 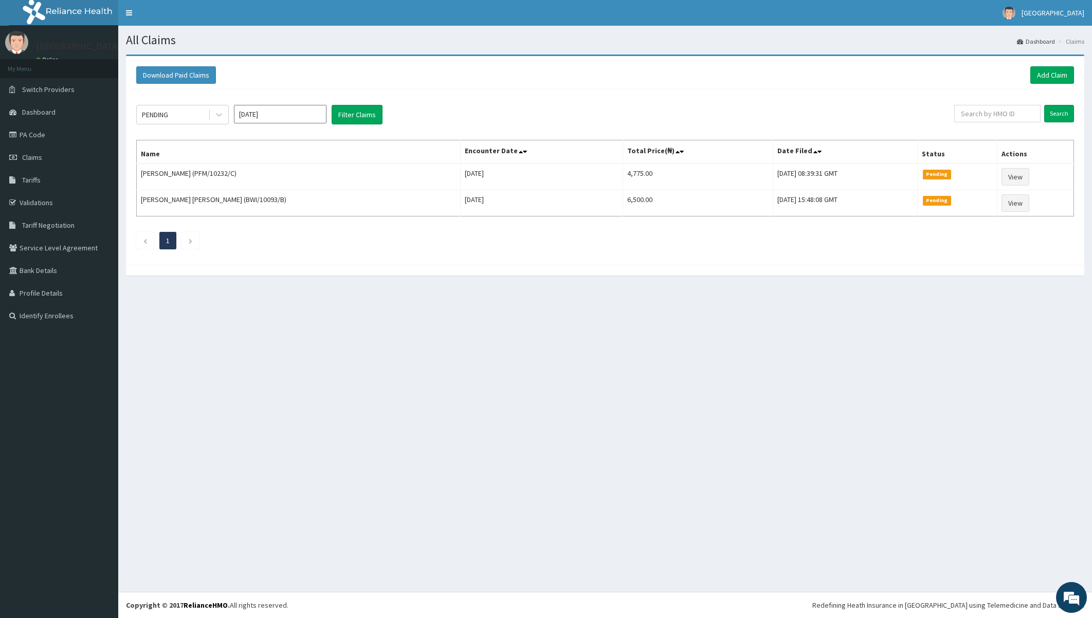 What do you see at coordinates (1069, 41) in the screenshot?
I see `li: Claims` at bounding box center [1069, 41].